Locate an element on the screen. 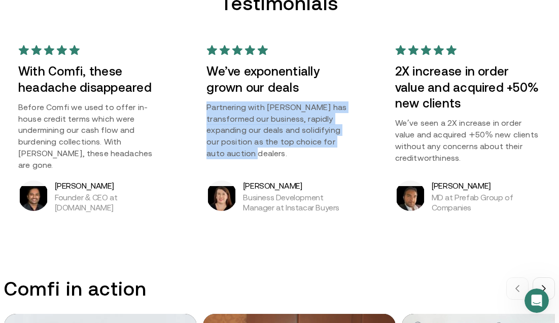  img: Arif Shahzad Butt is located at coordinates (410, 198).